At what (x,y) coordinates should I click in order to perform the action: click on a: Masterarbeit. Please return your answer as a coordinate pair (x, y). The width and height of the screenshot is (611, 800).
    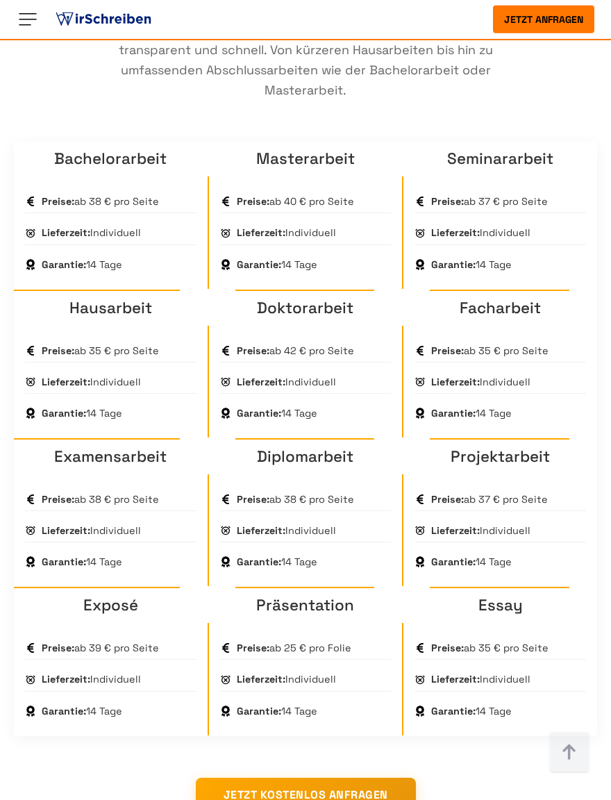
    Looking at the image, I should click on (306, 158).